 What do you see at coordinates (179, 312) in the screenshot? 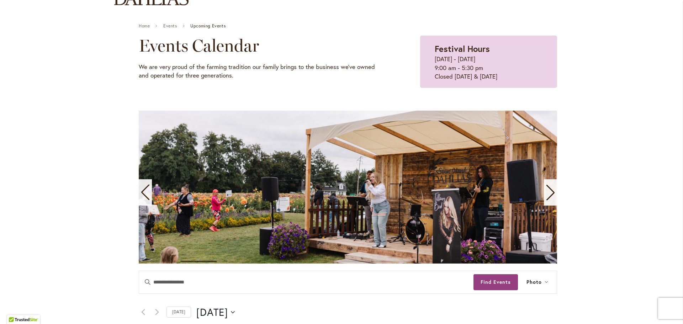
I see `a: Click to select today's date` at bounding box center [179, 312].